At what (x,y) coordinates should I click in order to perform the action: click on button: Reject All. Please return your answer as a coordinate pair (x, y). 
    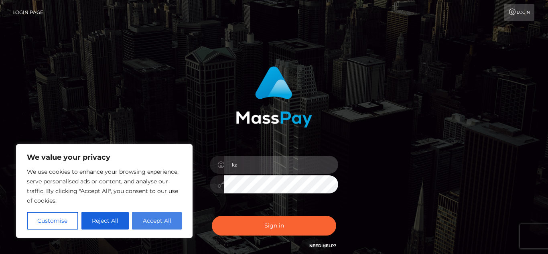
    Looking at the image, I should click on (105, 221).